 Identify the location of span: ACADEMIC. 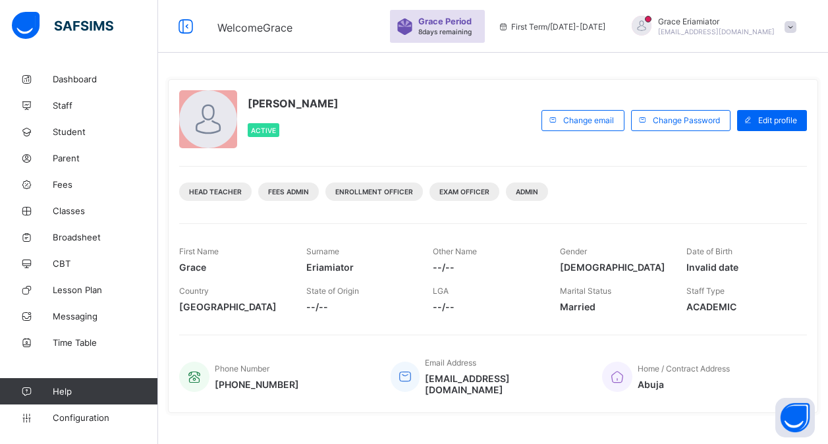
(740, 306).